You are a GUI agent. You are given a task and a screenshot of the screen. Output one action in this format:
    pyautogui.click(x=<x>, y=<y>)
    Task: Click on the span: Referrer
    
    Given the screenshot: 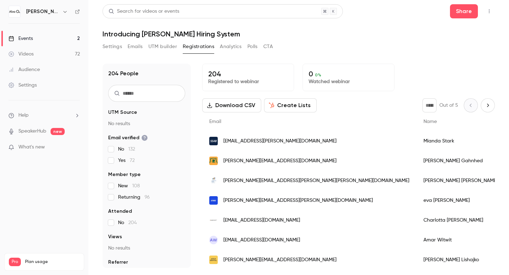 What is the action you would take?
    pyautogui.click(x=118, y=262)
    